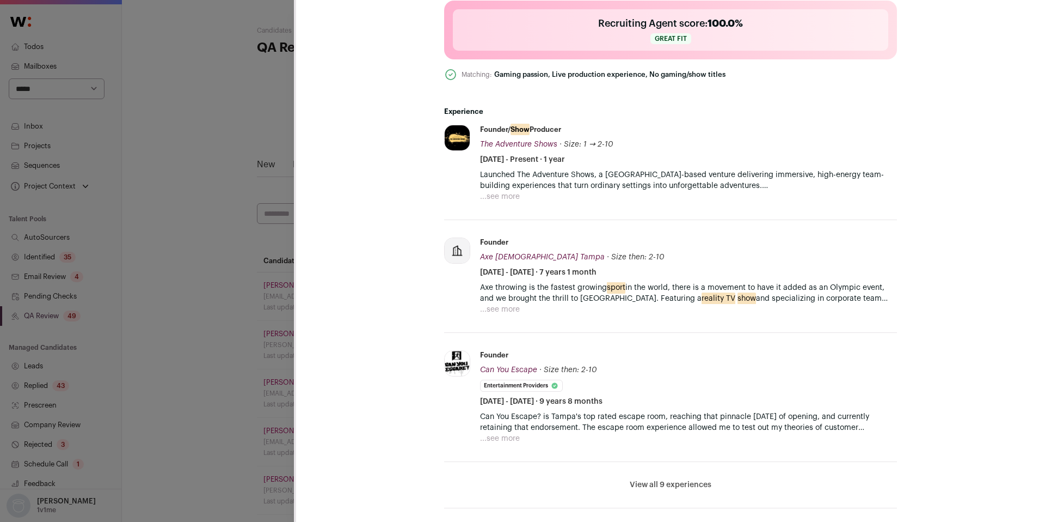 Image resolution: width=1045 pixels, height=522 pixels. What do you see at coordinates (671, 23) in the screenshot?
I see `h2: Recruiting Agent score:` at bounding box center [671, 23].